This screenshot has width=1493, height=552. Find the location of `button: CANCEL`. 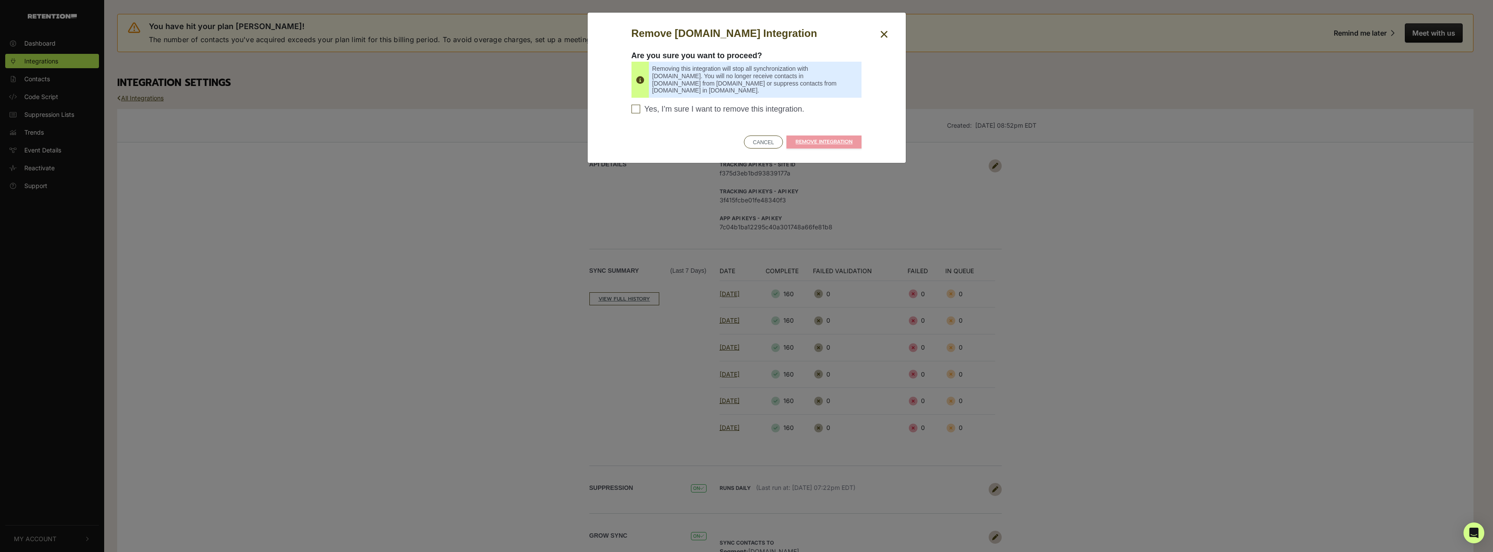

button: CANCEL is located at coordinates (763, 142).